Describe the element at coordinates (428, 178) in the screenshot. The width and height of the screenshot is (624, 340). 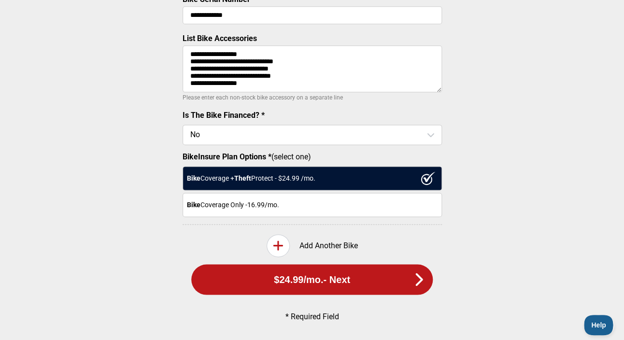
I see `img: ux1sgP1Haf775SAghJI38DyDlYP+32lKFAAAAAElFTkSuQmCC` at that location.